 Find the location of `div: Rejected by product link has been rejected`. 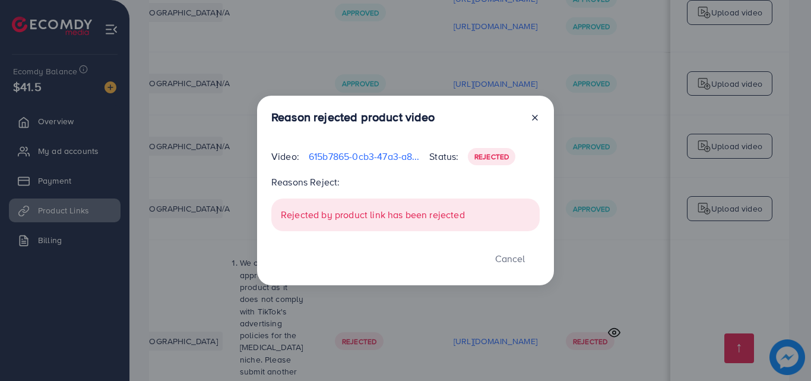

div: Rejected by product link has been rejected is located at coordinates (405, 214).